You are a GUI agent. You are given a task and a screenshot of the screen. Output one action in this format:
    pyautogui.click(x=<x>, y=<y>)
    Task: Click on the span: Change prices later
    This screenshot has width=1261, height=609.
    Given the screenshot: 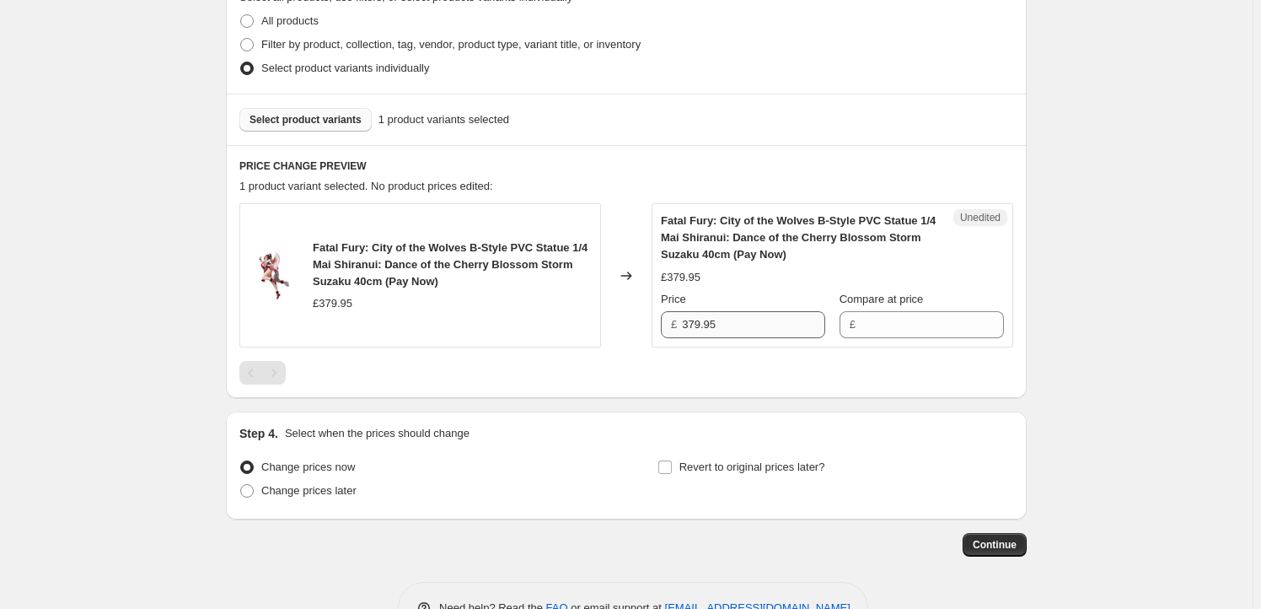 What is the action you would take?
    pyautogui.click(x=309, y=490)
    